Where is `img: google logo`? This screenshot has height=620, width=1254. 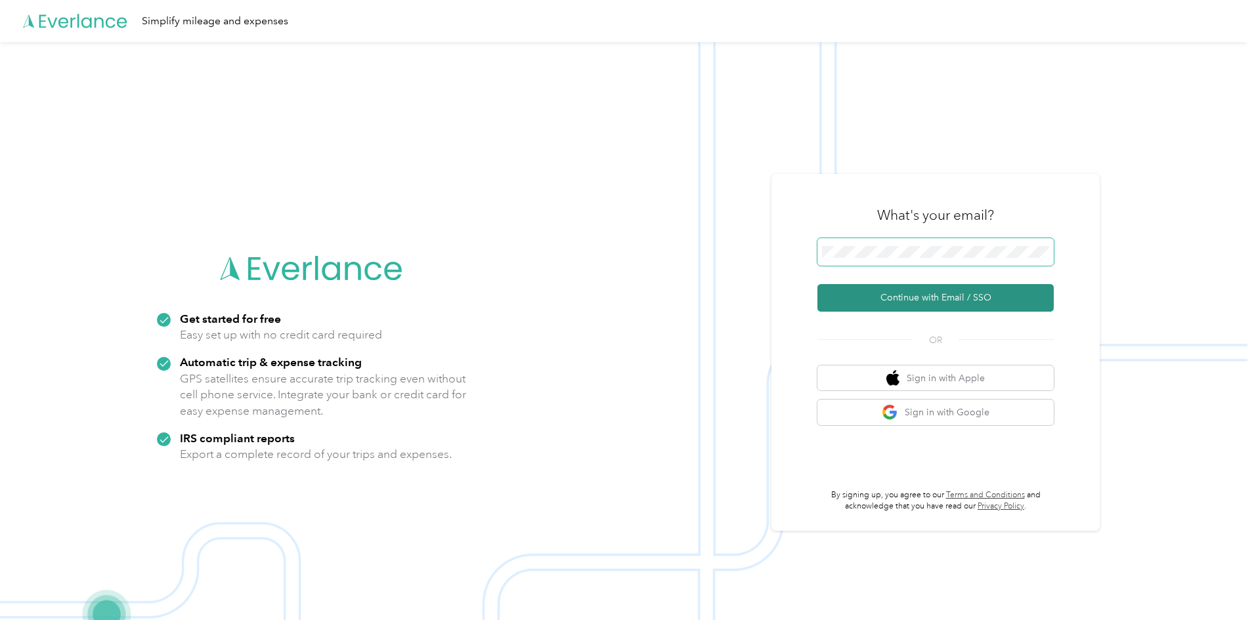 img: google logo is located at coordinates (890, 412).